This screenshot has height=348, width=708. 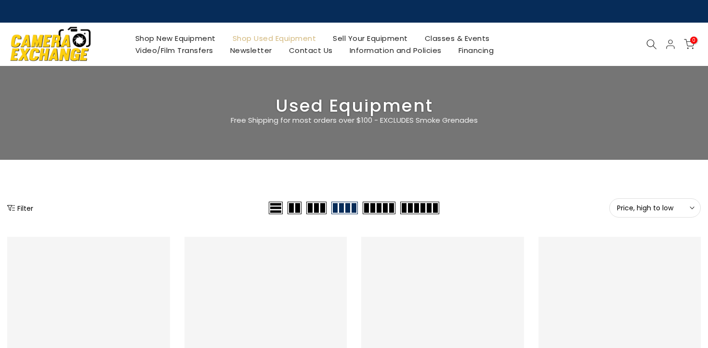 I want to click on button: Show filters, so click(x=20, y=208).